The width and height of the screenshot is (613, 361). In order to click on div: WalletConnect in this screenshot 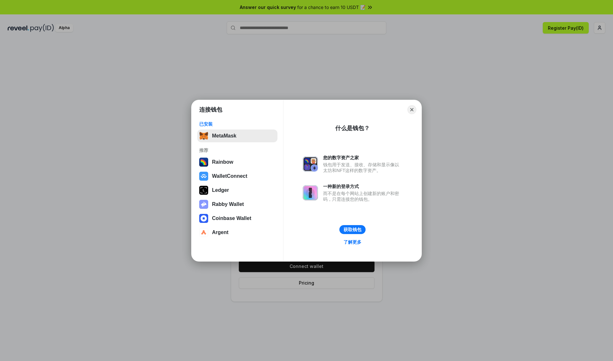, I will do `click(230, 176)`.